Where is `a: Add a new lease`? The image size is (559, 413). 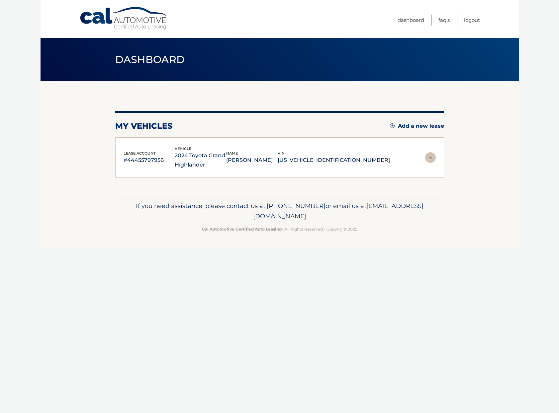 a: Add a new lease is located at coordinates (417, 126).